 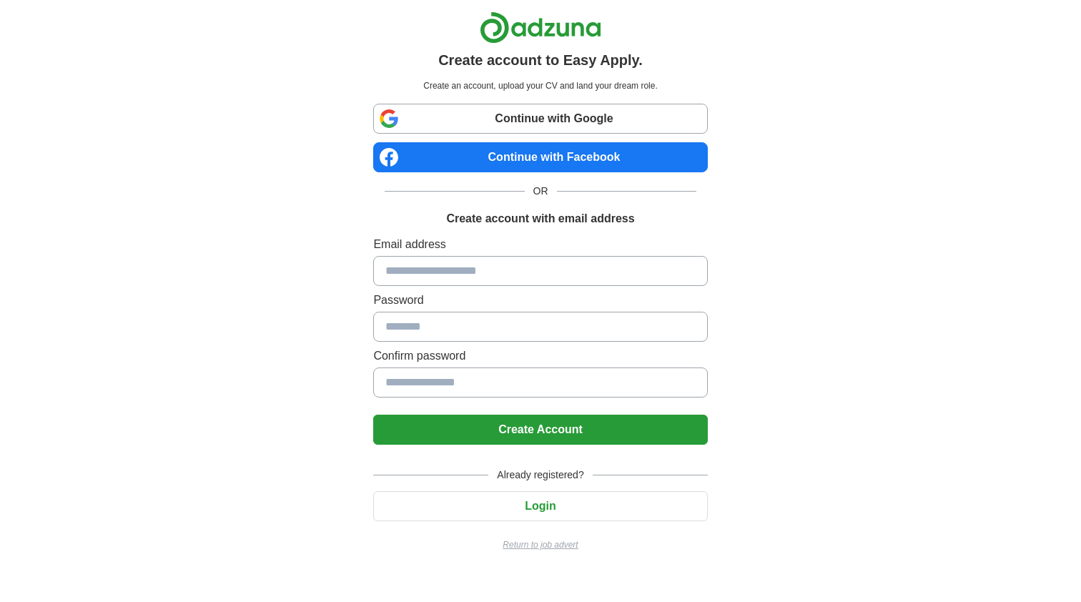 I want to click on a: Continue with Google, so click(x=540, y=119).